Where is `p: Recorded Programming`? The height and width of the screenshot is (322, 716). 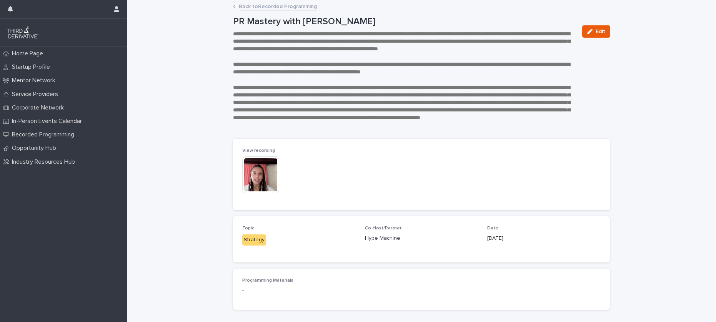
p: Recorded Programming is located at coordinates (45, 135).